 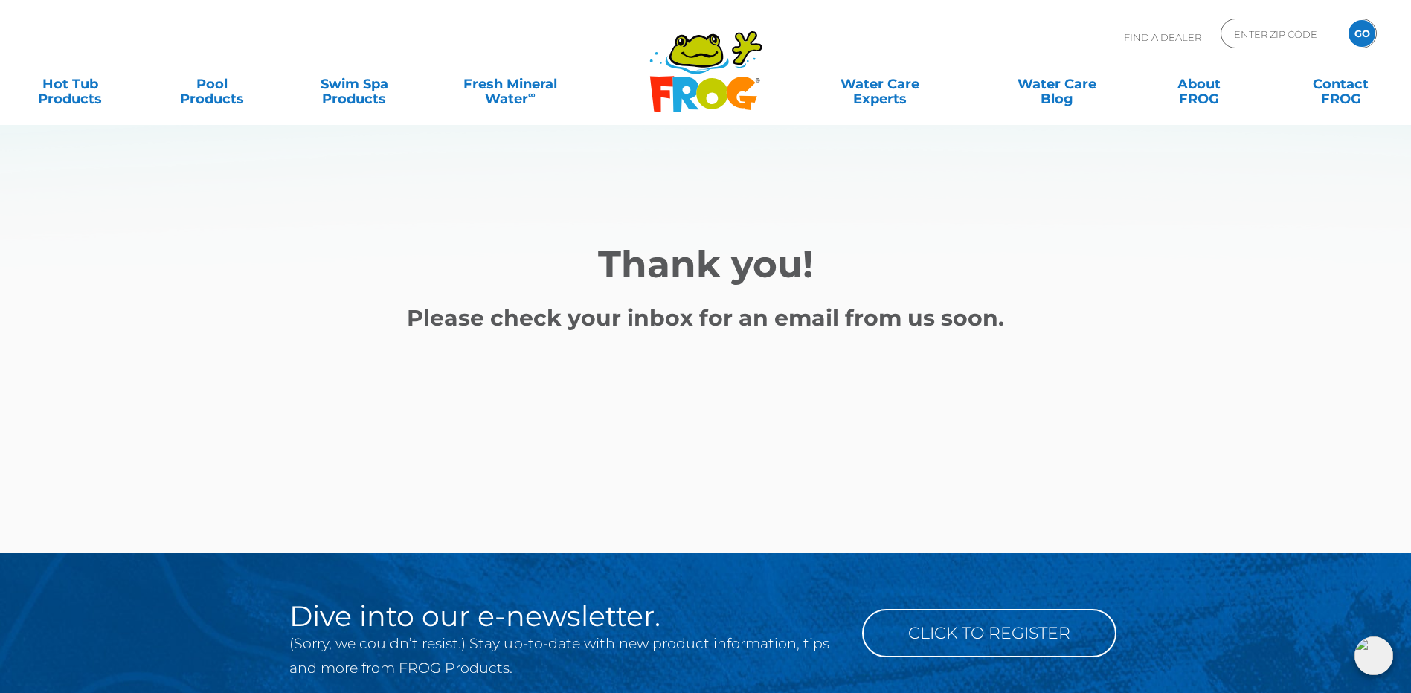 What do you see at coordinates (1198, 84) in the screenshot?
I see `a: AboutFROG` at bounding box center [1198, 84].